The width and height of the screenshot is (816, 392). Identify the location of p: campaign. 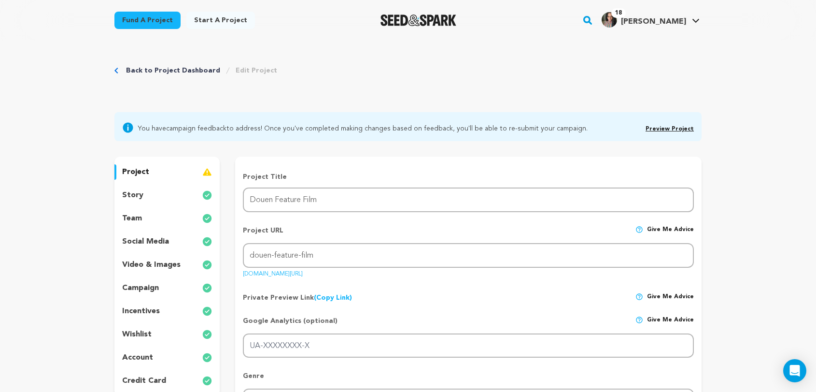
(140, 288).